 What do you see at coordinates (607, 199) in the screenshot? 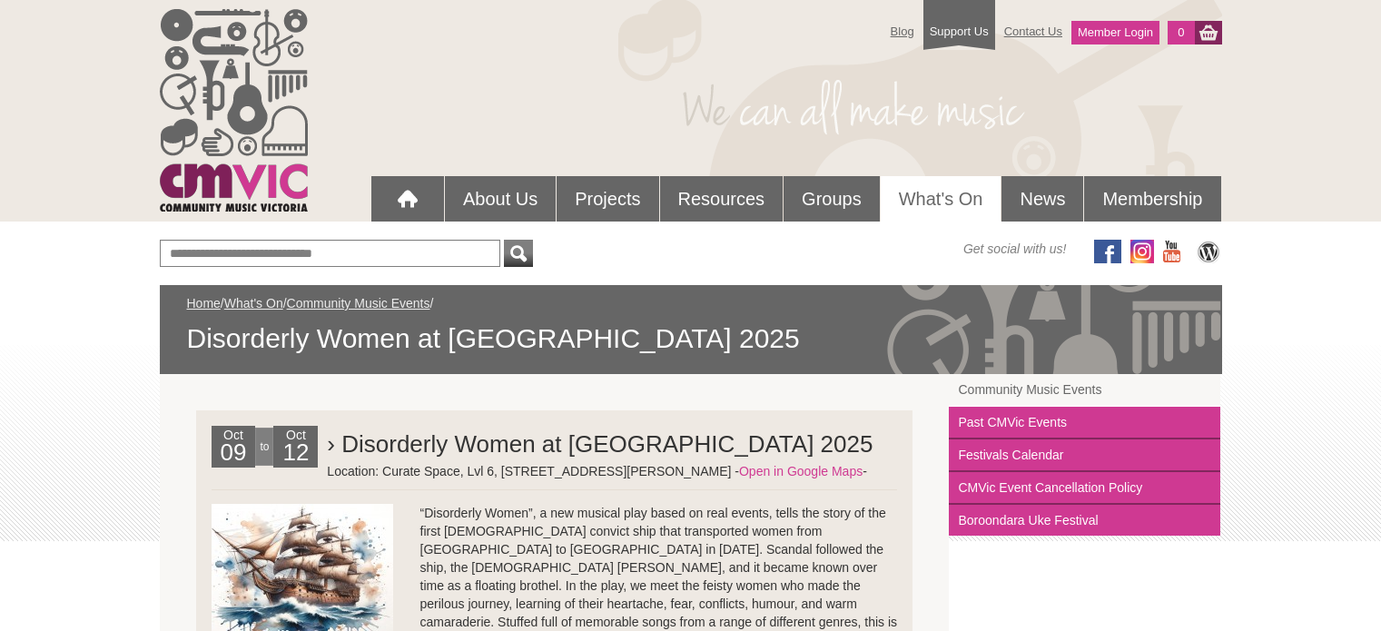
I see `a: Projects` at bounding box center [607, 199].